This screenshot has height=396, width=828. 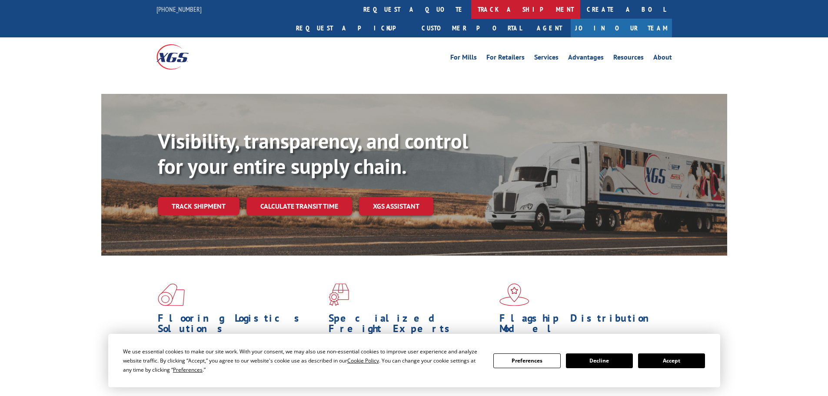 What do you see at coordinates (505, 59) in the screenshot?
I see `a: For Retailers` at bounding box center [505, 59].